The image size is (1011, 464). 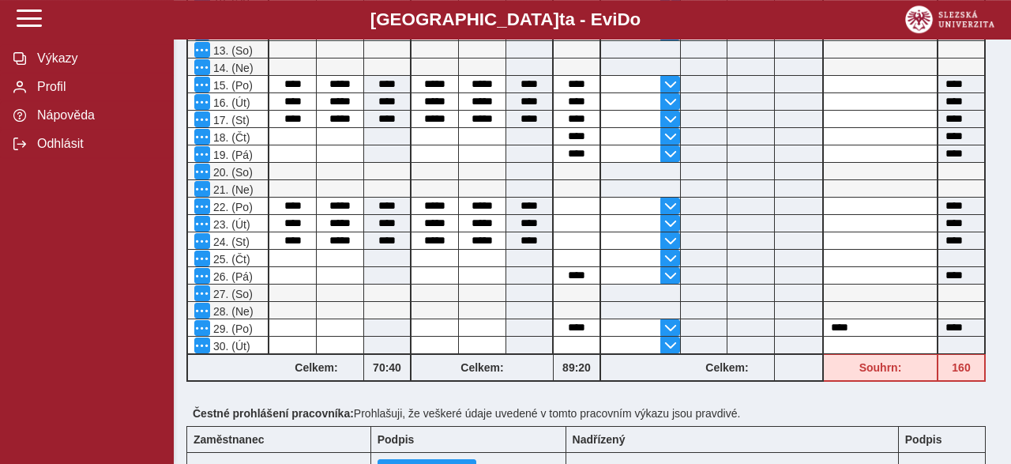 I want to click on span: 28. (Ne), so click(x=232, y=311).